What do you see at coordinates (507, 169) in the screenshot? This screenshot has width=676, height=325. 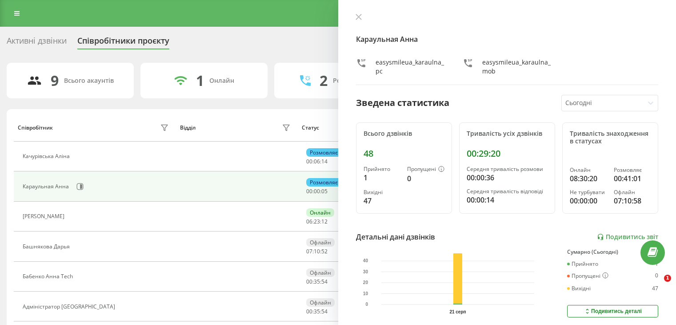 I see `div: Середня тривалість розмови` at bounding box center [507, 169].